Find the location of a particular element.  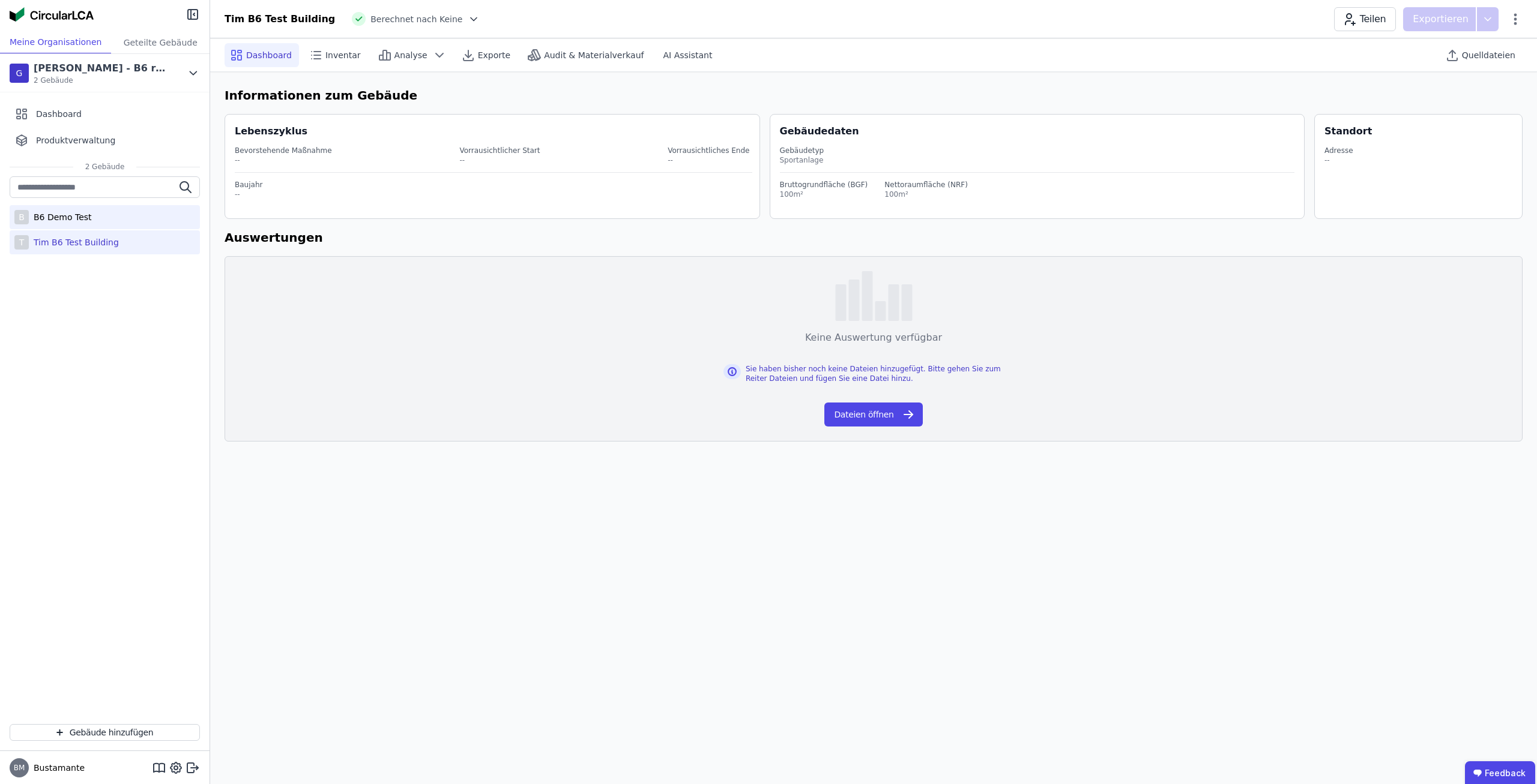

div: Bevorstehende Maßnahme is located at coordinates (283, 151).